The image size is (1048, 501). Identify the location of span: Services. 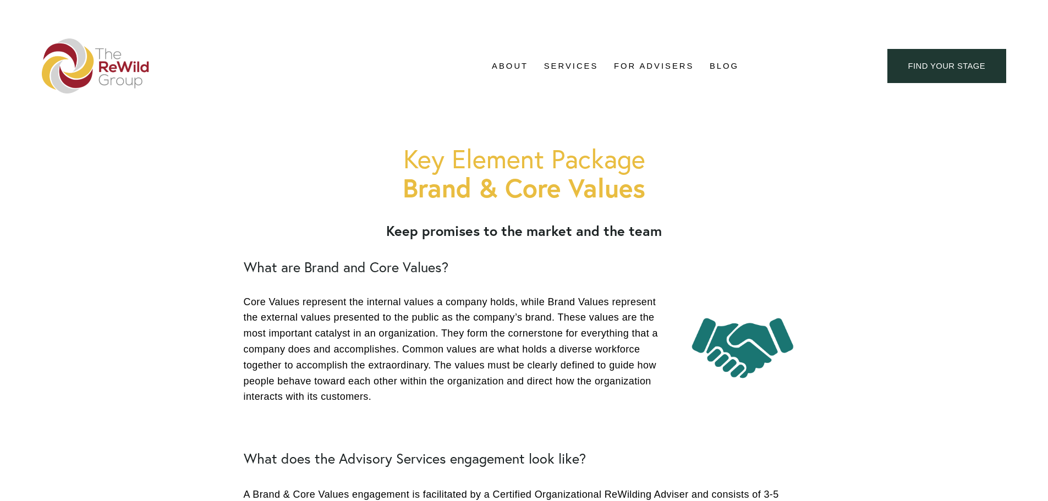
(571, 66).